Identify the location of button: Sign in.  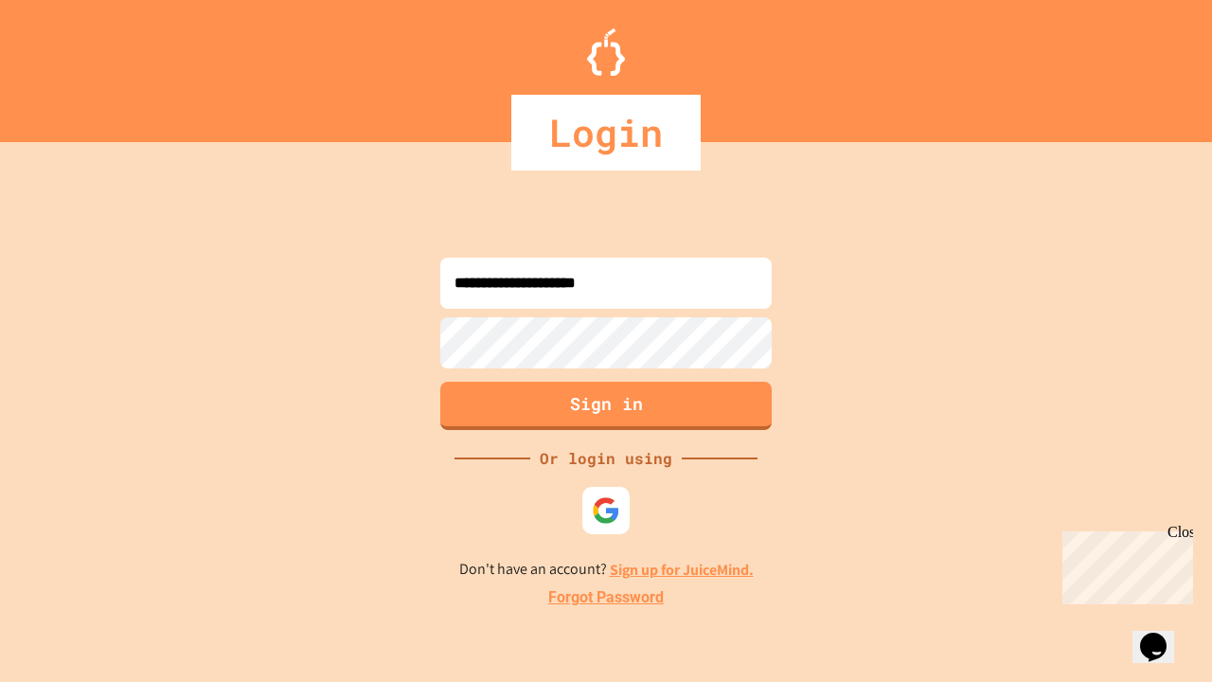
(606, 405).